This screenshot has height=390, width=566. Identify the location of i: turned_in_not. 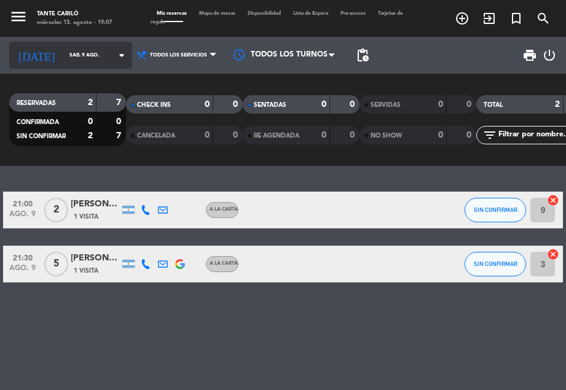
(516, 18).